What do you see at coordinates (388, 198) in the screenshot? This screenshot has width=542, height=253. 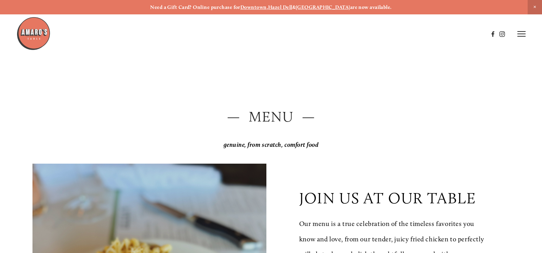 I see `p: join us at our table` at bounding box center [388, 198].